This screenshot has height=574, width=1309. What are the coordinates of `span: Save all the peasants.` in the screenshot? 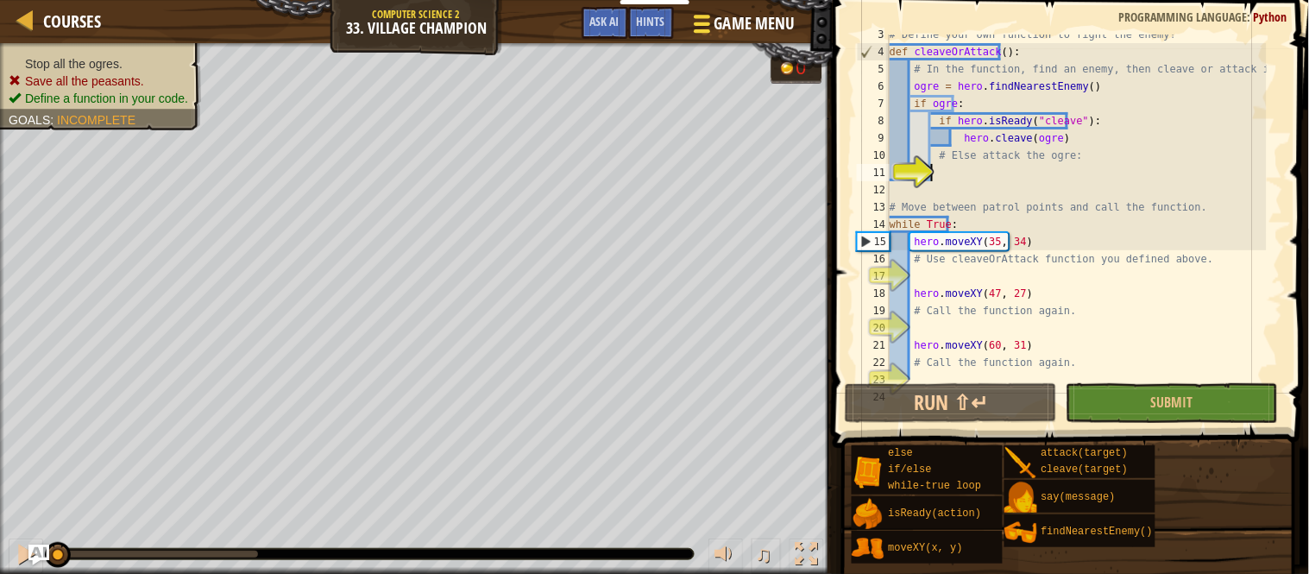 It's located at (85, 81).